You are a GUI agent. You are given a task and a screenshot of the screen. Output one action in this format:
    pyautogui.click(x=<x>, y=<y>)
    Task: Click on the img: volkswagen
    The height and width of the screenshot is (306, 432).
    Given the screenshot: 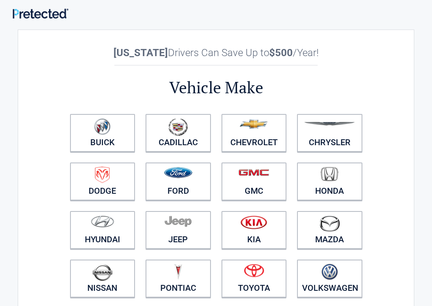 What is the action you would take?
    pyautogui.click(x=330, y=272)
    